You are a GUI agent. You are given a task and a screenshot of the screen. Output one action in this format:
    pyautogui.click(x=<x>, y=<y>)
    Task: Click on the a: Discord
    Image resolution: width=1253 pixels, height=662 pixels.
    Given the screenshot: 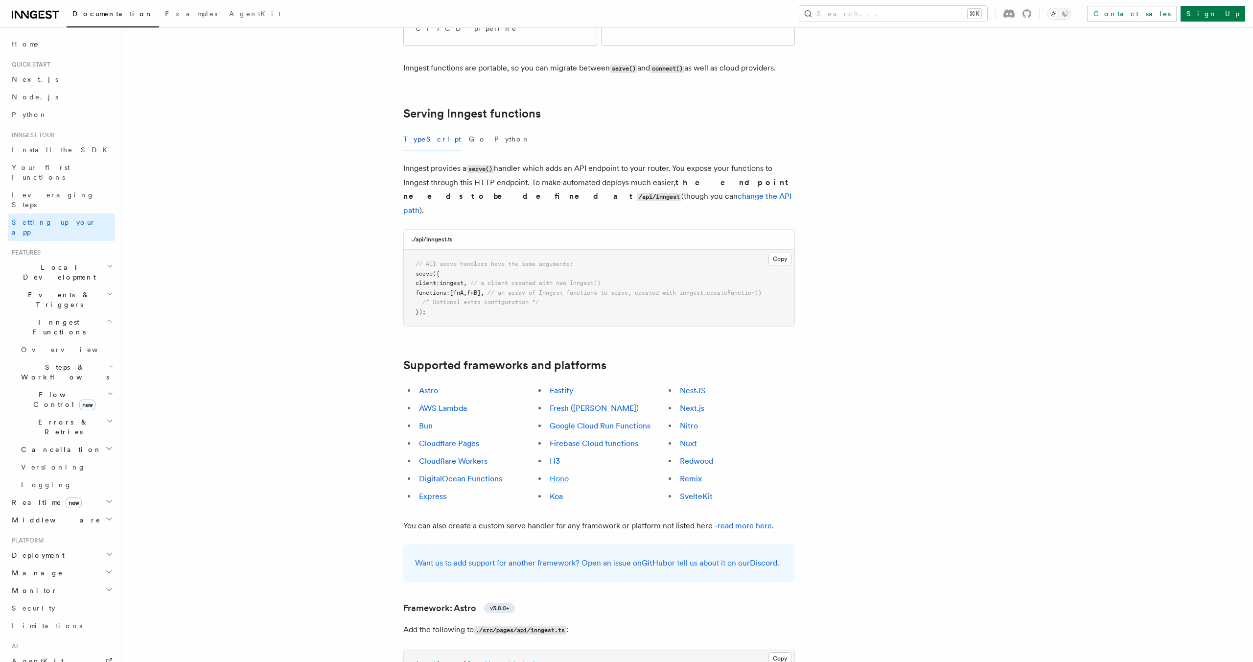 What is the action you would take?
    pyautogui.click(x=763, y=562)
    